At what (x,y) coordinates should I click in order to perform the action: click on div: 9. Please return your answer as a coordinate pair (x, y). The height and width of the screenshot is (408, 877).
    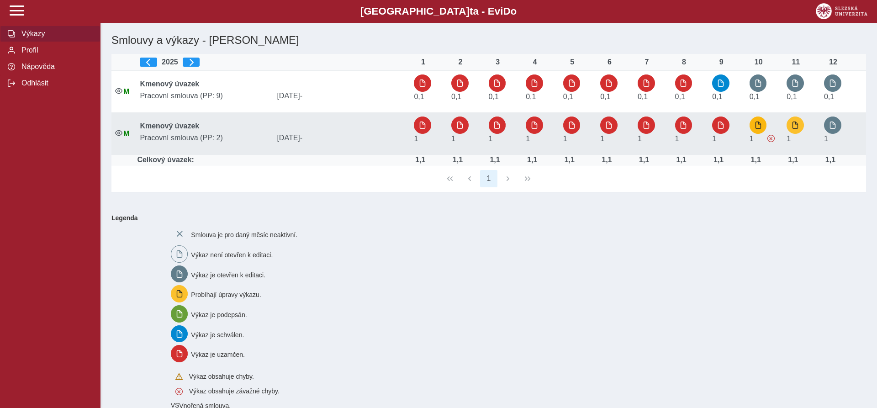
    Looking at the image, I should click on (722, 62).